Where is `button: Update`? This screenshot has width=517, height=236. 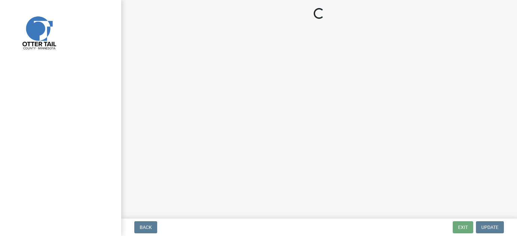
button: Update is located at coordinates (489, 228).